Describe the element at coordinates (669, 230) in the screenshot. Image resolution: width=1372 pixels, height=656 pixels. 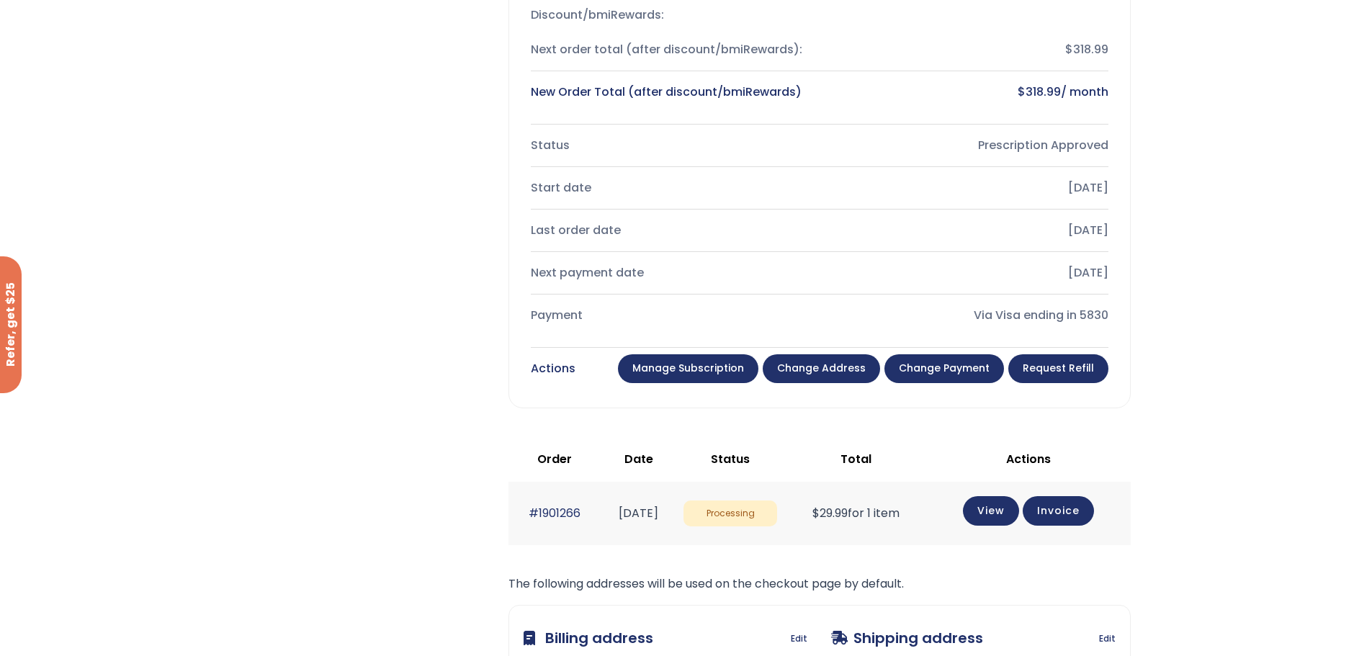
I see `div: Last order date` at that location.